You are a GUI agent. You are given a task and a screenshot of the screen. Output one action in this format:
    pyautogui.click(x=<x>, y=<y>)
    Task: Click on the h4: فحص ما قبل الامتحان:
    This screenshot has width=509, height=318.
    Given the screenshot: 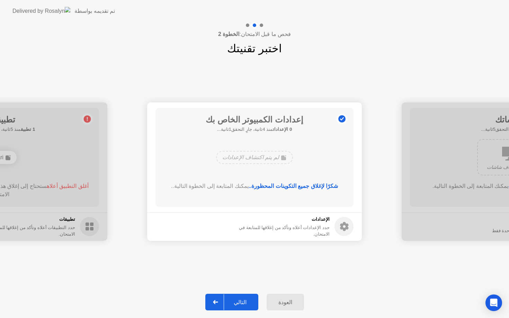 What is the action you would take?
    pyautogui.click(x=254, y=34)
    